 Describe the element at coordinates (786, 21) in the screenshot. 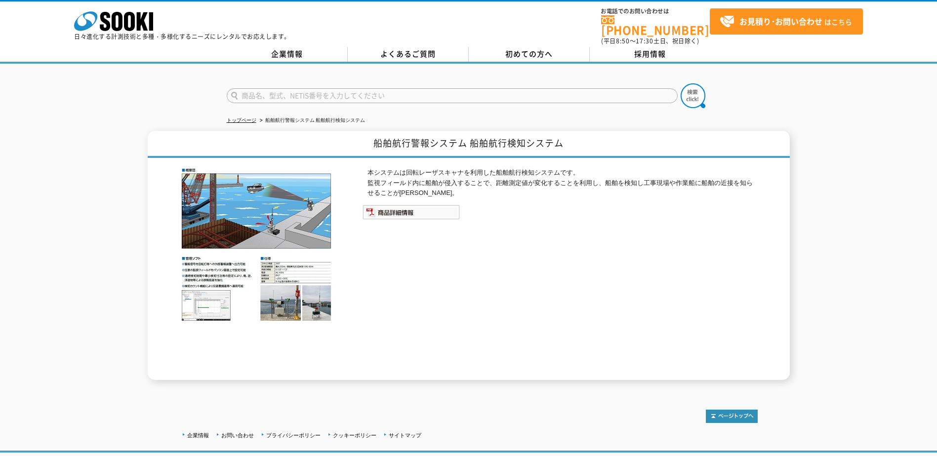

I see `a: お見積り･お問い合わせはこちら` at that location.